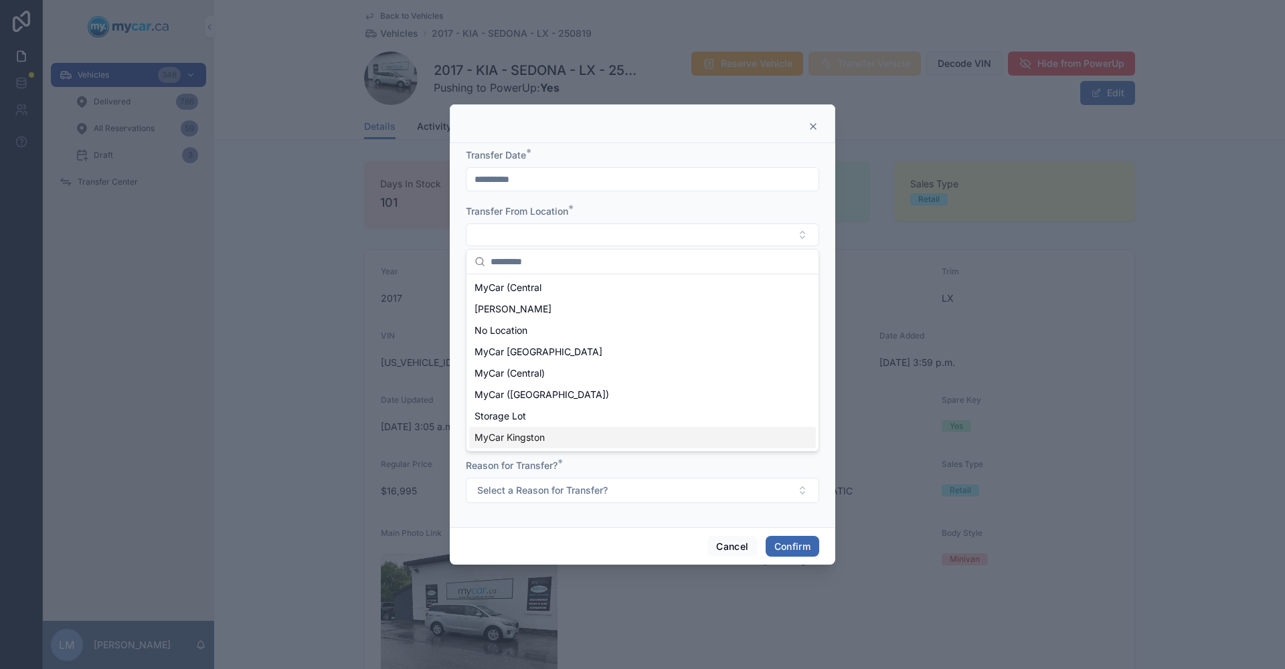  Describe the element at coordinates (508, 288) in the screenshot. I see `span: MyCar (Central` at that location.